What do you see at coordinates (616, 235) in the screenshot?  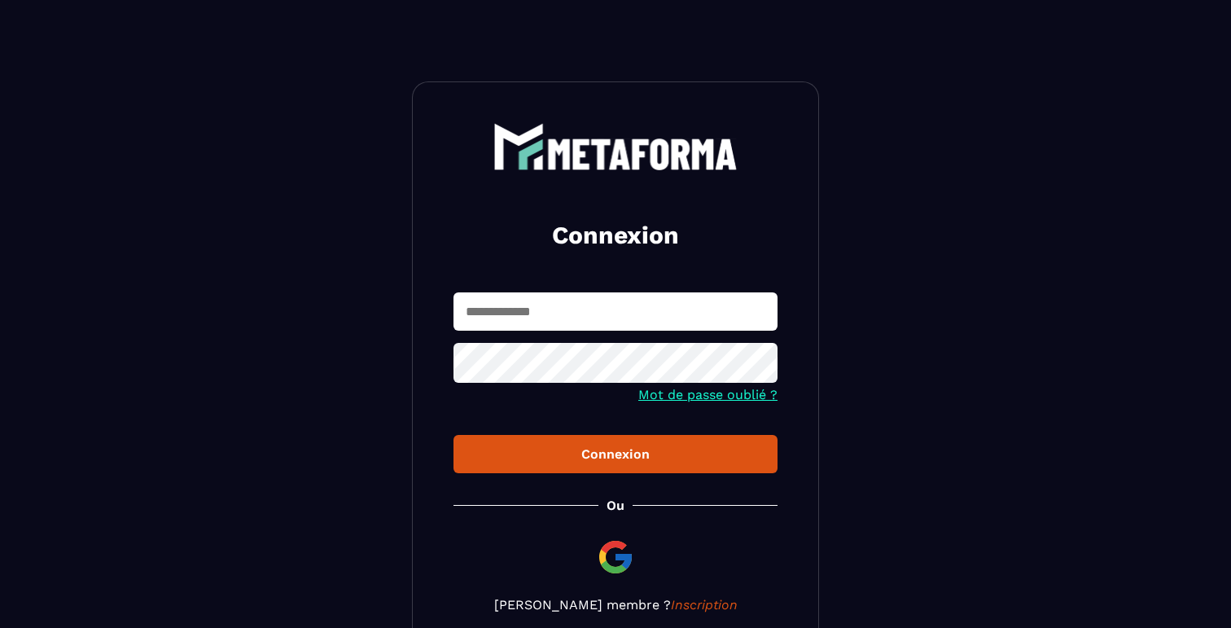 I see `h2: Connexion` at bounding box center [616, 235].